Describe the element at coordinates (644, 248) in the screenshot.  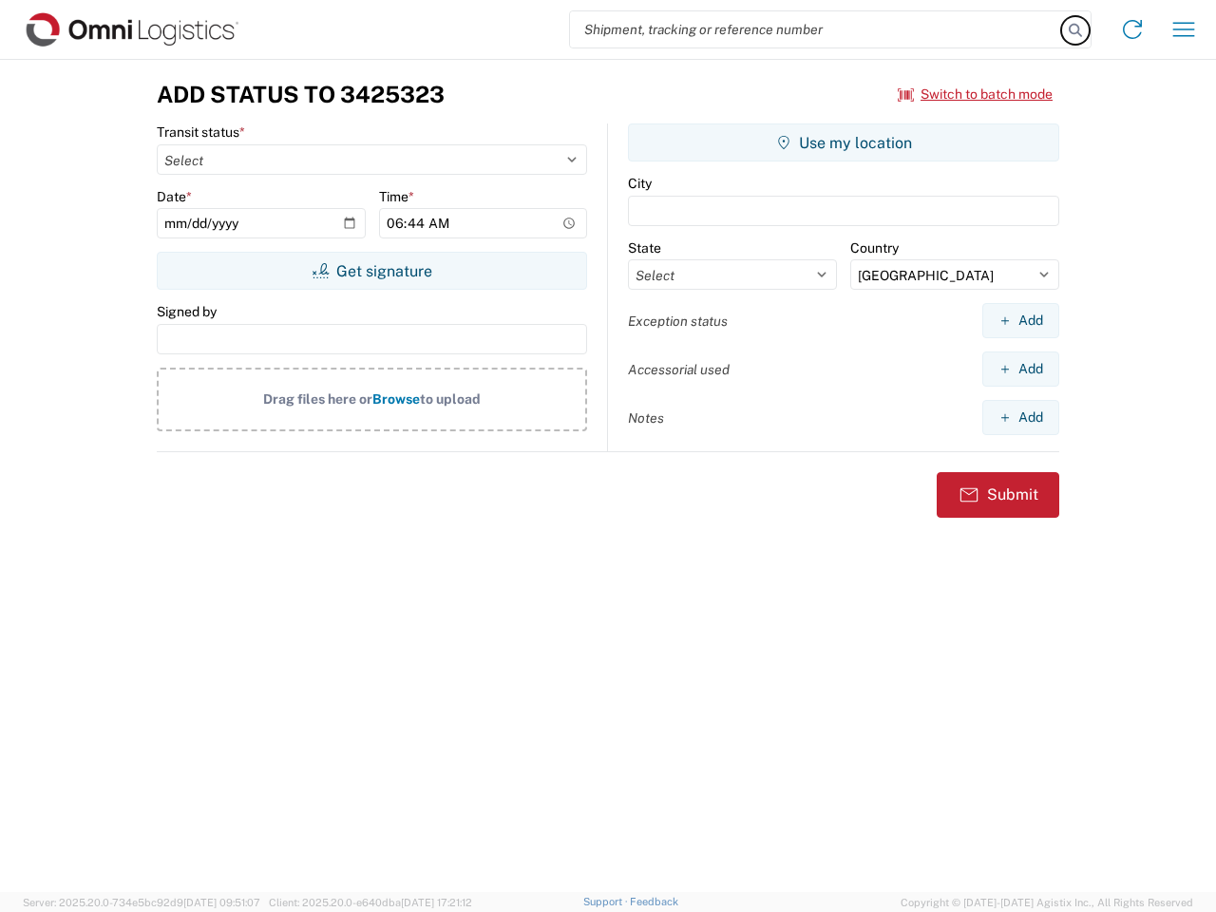
I see `label: State` at that location.